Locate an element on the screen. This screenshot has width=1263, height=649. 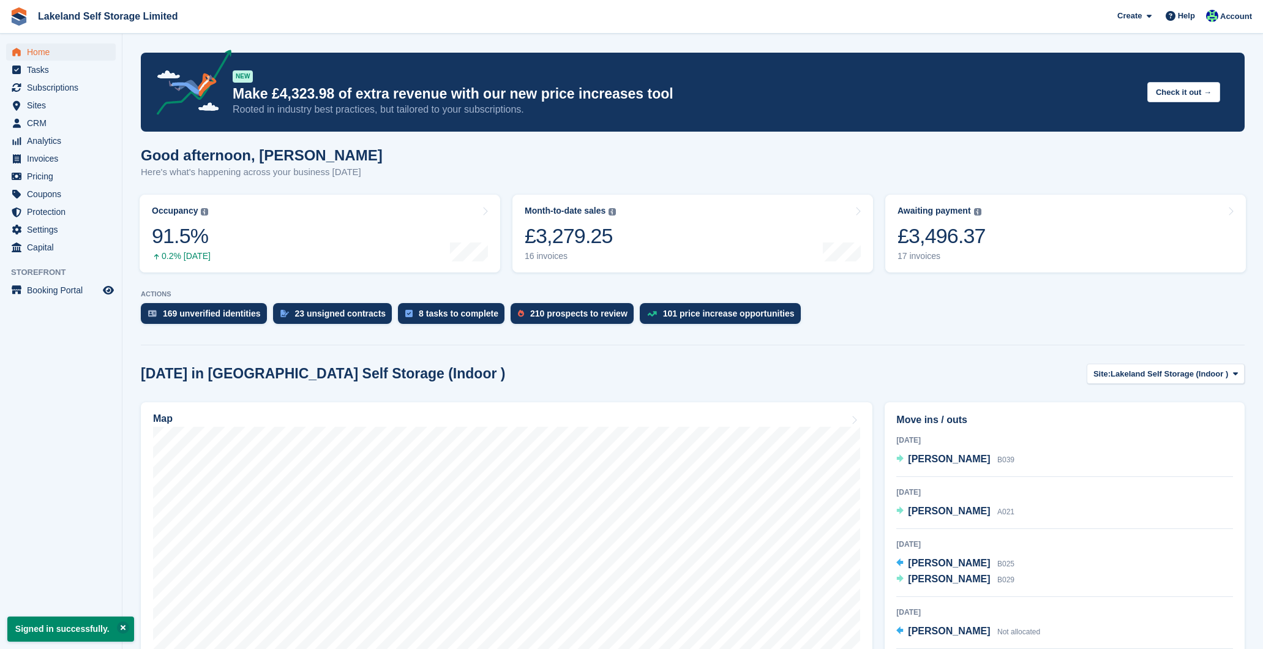
div: 23 unsigned contracts is located at coordinates (340, 313).